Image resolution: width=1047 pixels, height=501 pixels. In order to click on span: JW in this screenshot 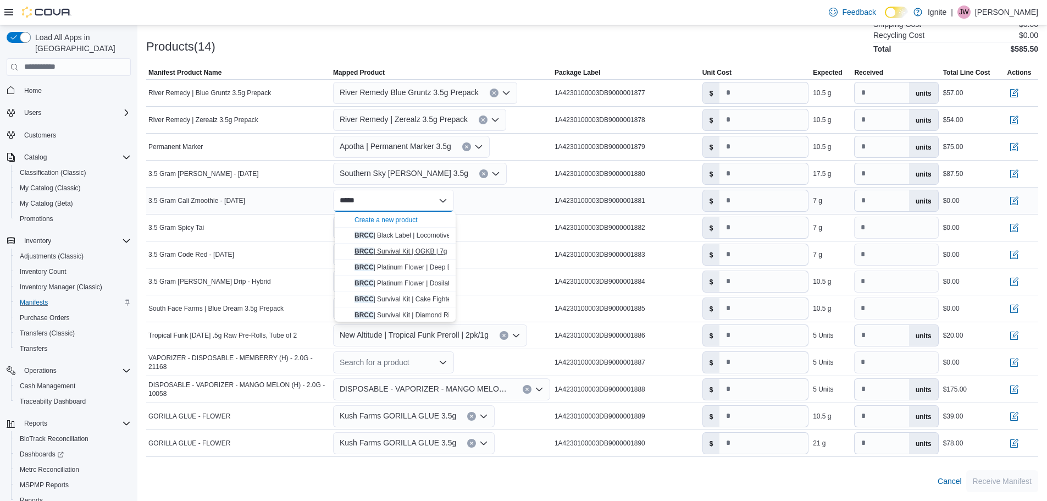, I will do `click(964, 12)`.